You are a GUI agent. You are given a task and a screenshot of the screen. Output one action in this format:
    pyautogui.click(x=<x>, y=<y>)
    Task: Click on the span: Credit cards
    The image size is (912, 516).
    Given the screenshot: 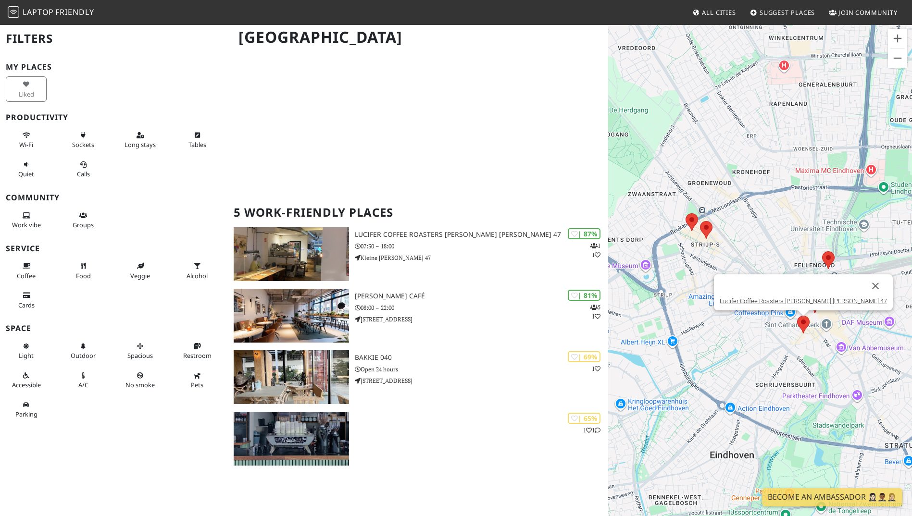 What is the action you would take?
    pyautogui.click(x=26, y=305)
    